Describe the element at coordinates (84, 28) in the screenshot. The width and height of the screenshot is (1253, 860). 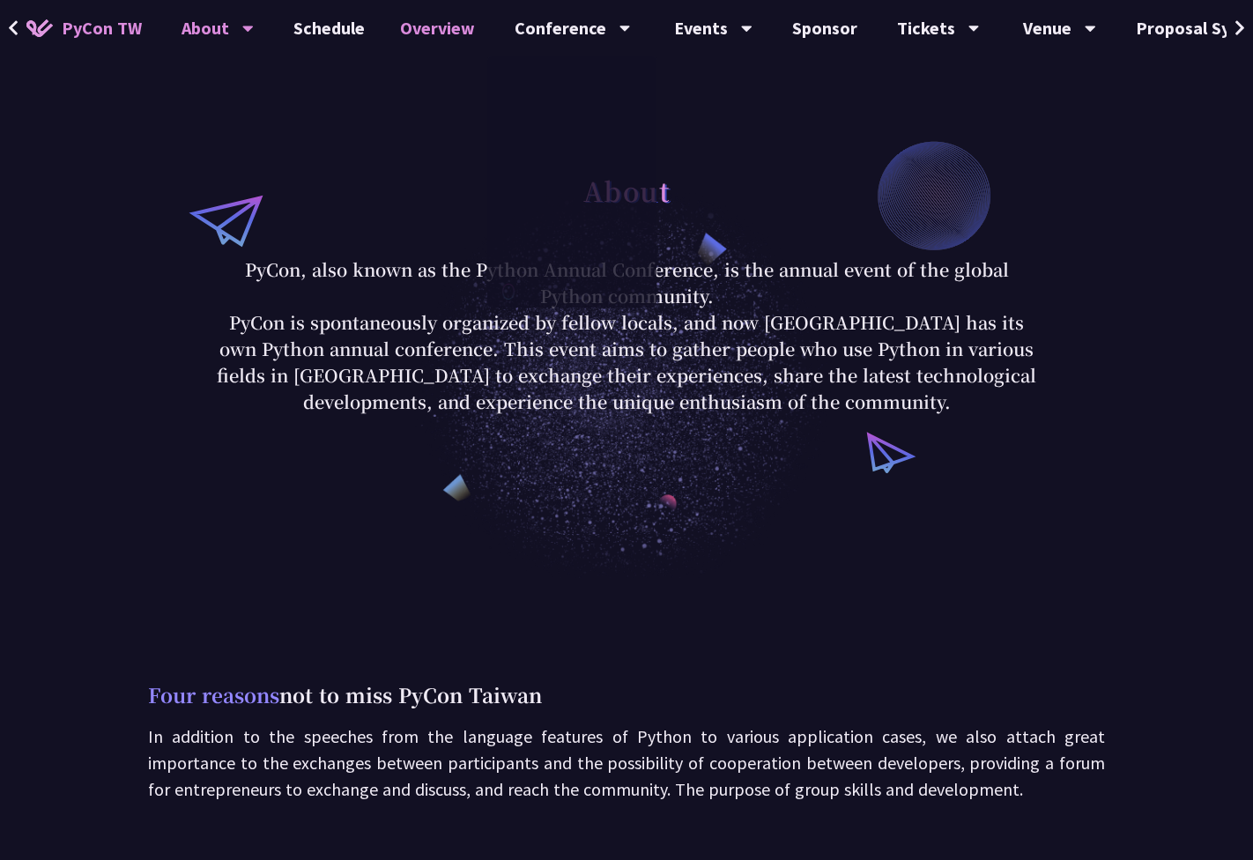
I see `a: PyCon TW` at that location.